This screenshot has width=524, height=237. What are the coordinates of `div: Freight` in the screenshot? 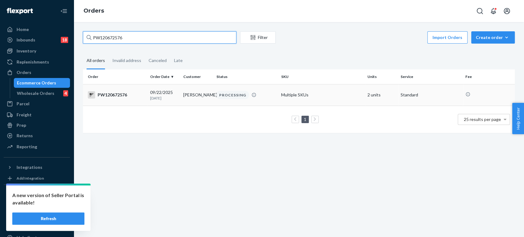 It's located at (24, 115).